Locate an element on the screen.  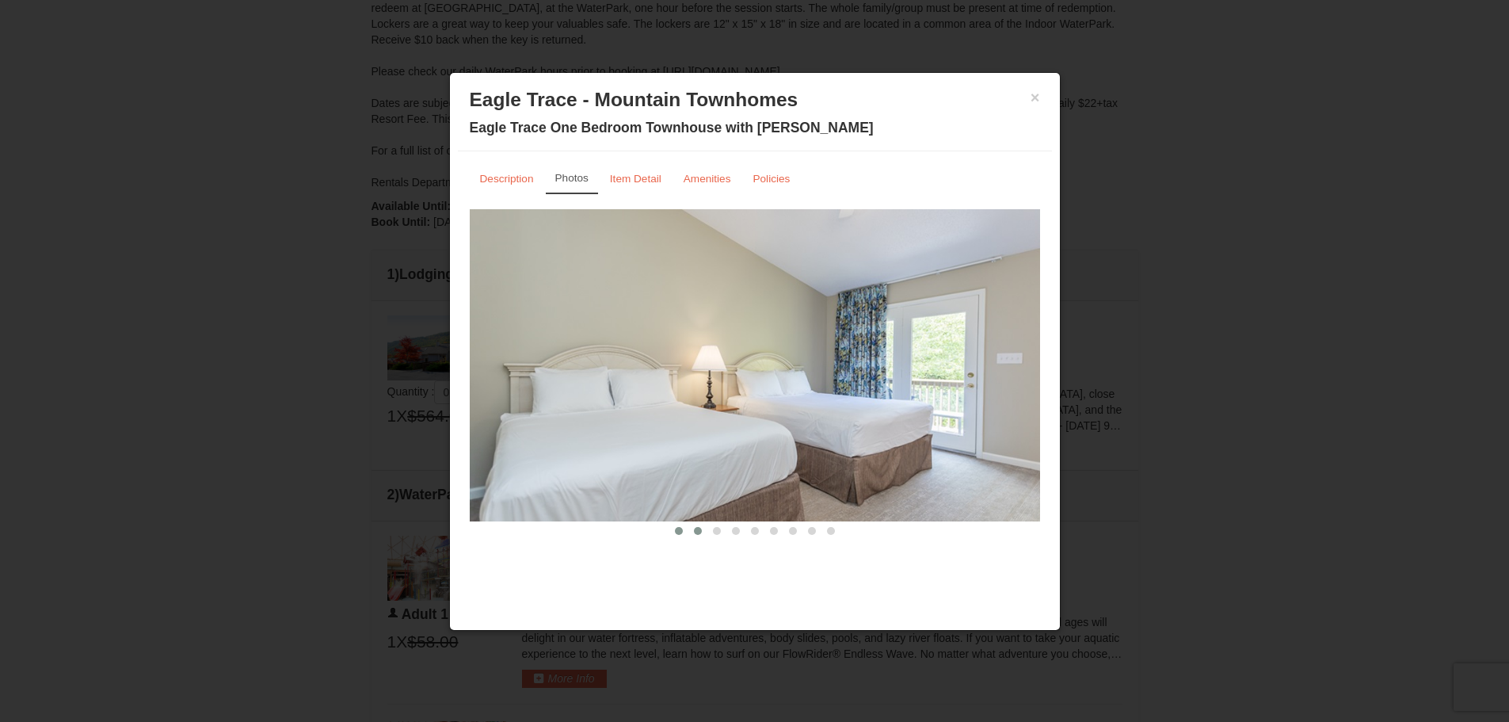
small: Photos is located at coordinates (572, 177).